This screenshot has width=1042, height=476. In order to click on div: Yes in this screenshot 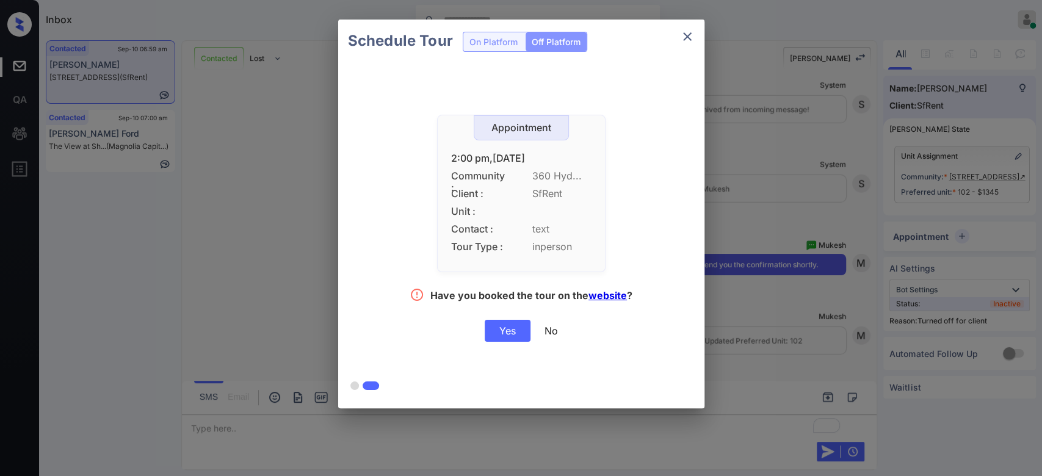, I will do `click(507, 331)`.